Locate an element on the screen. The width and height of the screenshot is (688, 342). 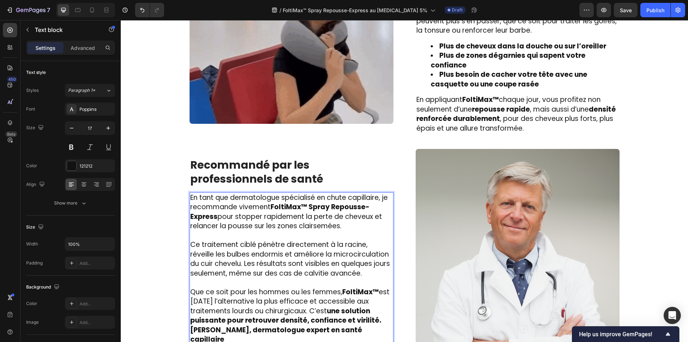
div: Width is located at coordinates (32, 244).